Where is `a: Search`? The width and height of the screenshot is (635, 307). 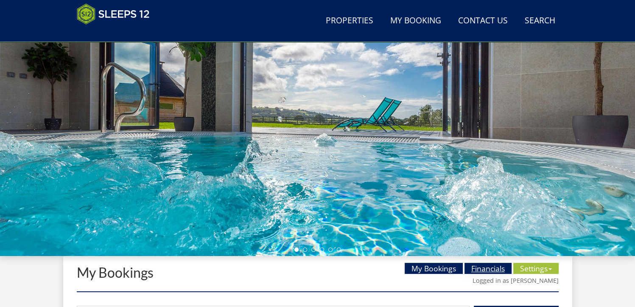 a: Search is located at coordinates (540, 21).